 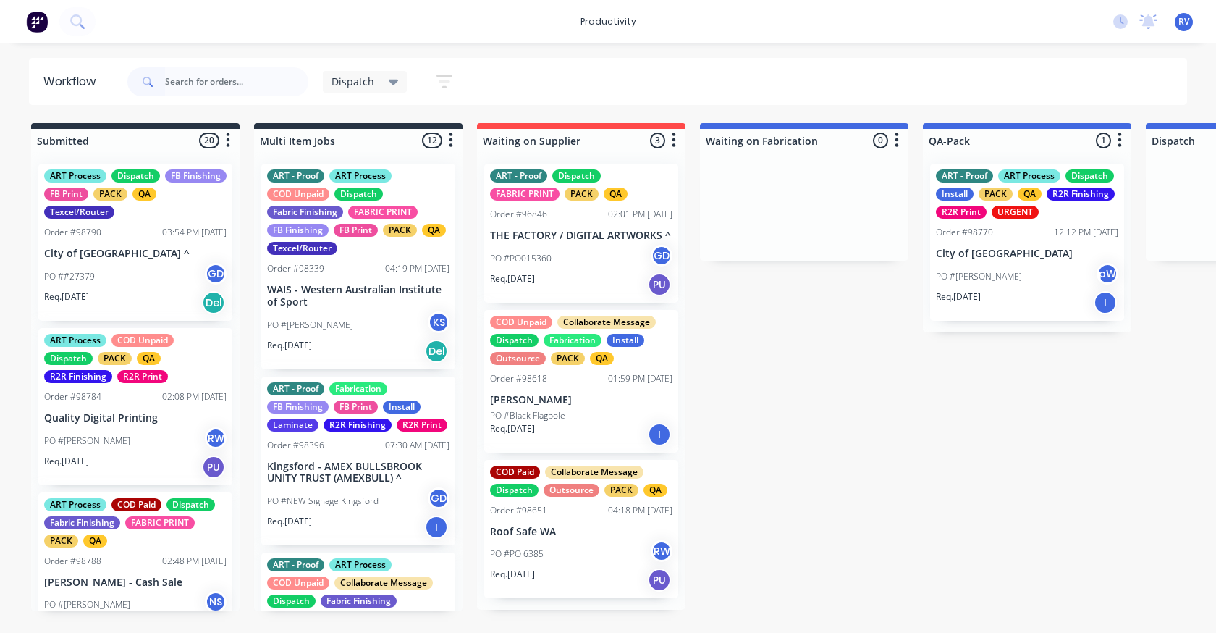 What do you see at coordinates (323, 501) in the screenshot?
I see `p: PO #NEW Signage Kingsford` at bounding box center [323, 501].